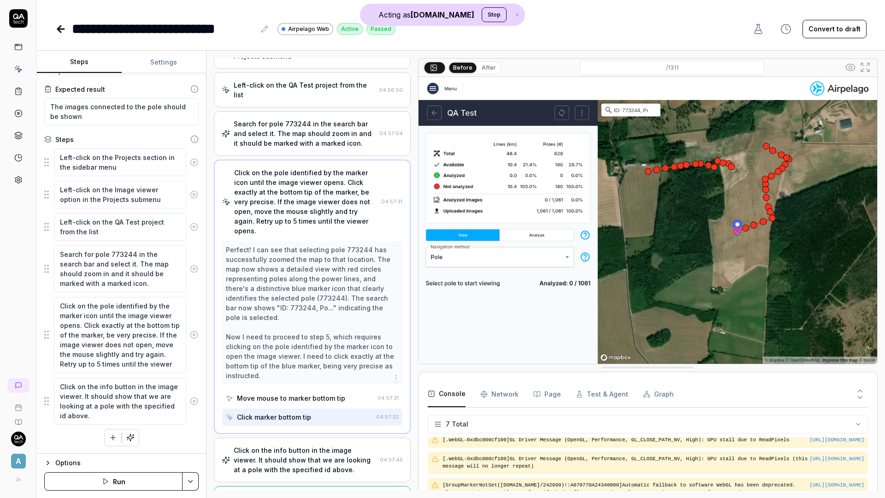 The image size is (885, 498). What do you see at coordinates (18, 458) in the screenshot?
I see `button: A` at bounding box center [18, 458].